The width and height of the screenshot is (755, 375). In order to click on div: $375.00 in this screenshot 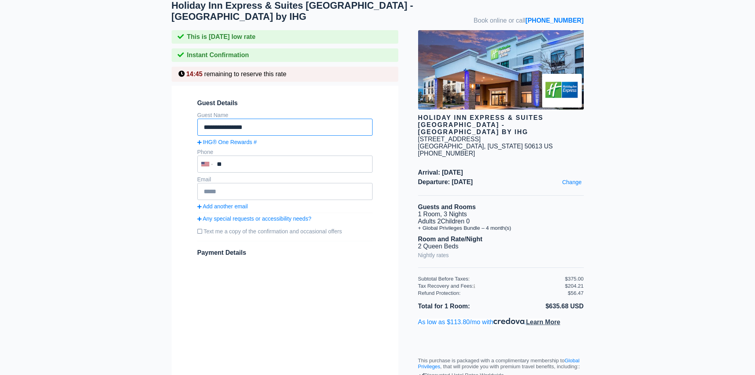, I will do `click(574, 278)`.